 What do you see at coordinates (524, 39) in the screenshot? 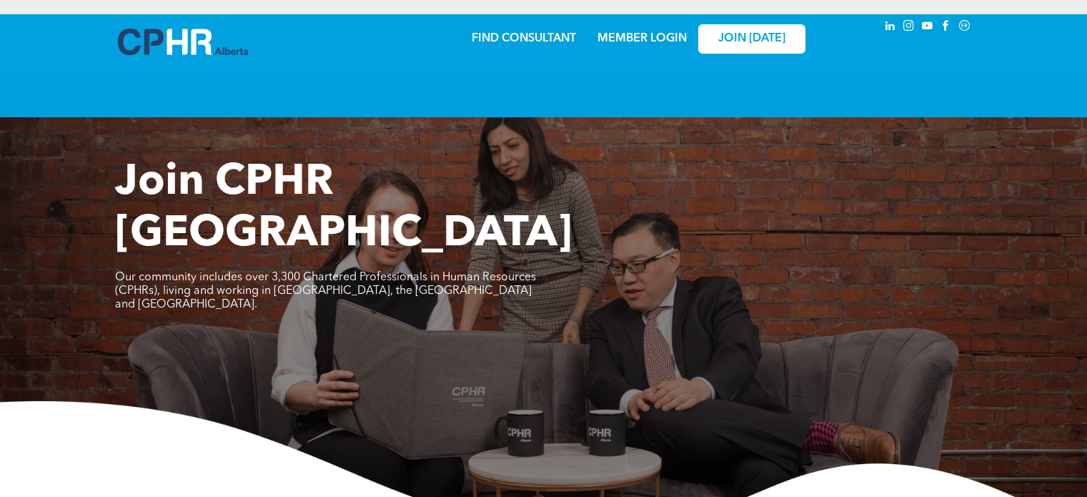
I see `a: FIND CONSULTANT` at bounding box center [524, 39].